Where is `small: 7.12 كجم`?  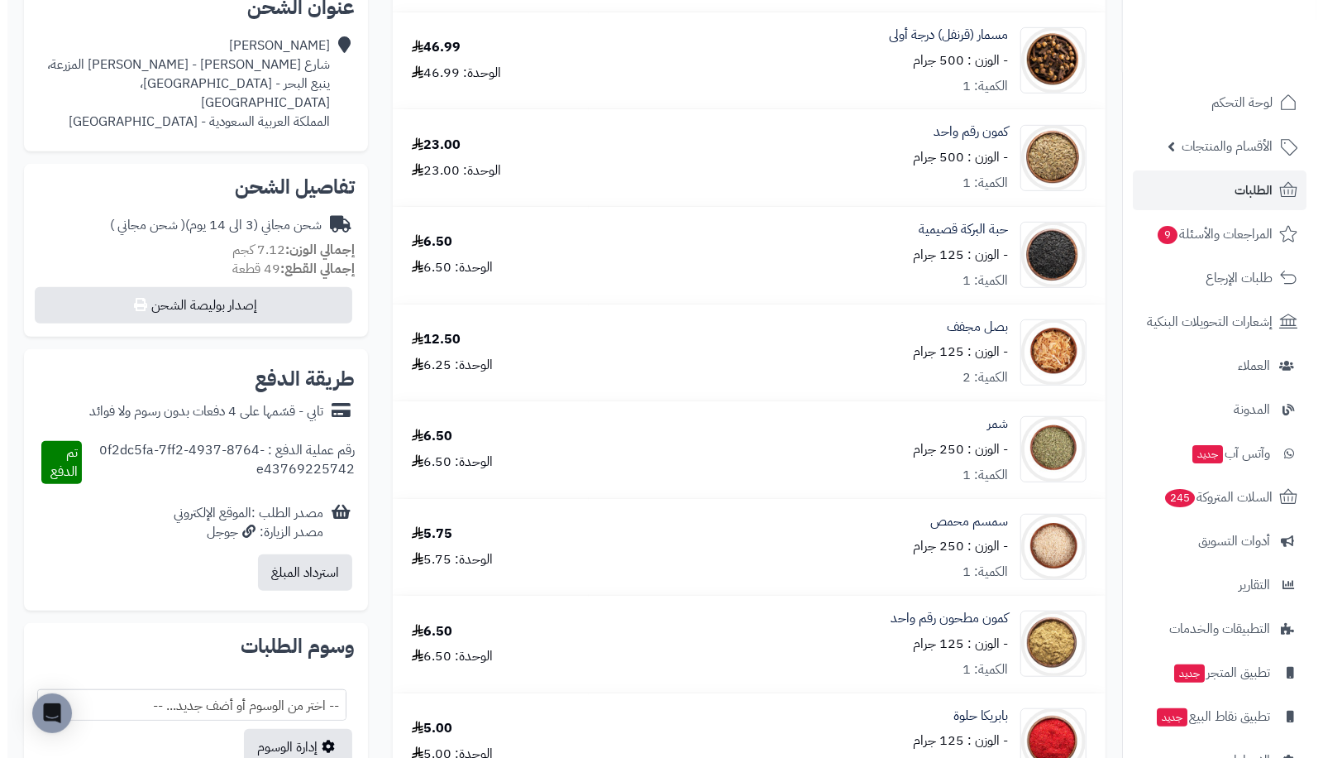
small: 7.12 كجم is located at coordinates (286, 250).